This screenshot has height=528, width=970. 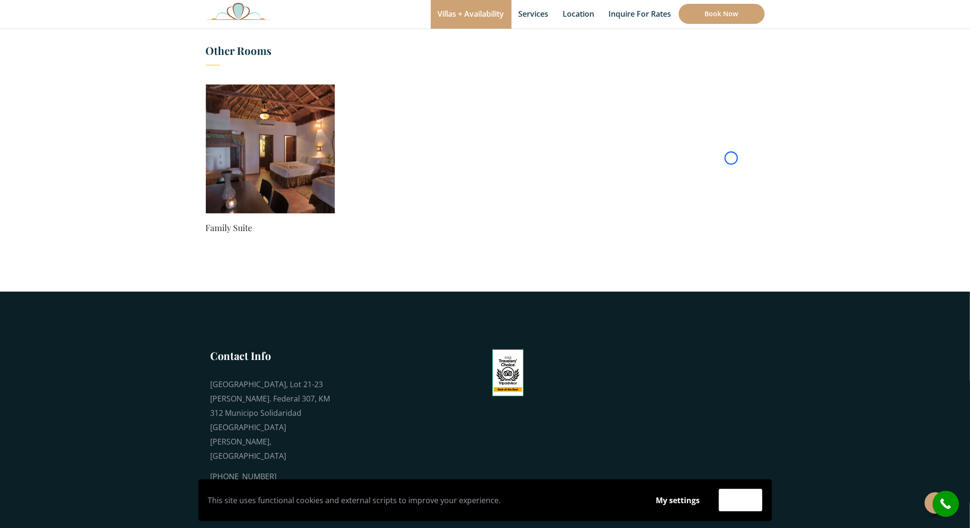 I want to click on h3: Other Rooms, so click(x=485, y=53).